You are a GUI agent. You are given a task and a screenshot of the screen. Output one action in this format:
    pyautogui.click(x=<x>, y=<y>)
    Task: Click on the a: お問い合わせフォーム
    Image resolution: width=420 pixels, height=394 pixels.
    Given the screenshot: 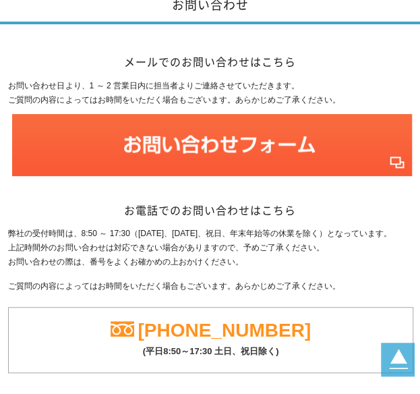 What is the action you would take?
    pyautogui.click(x=212, y=169)
    